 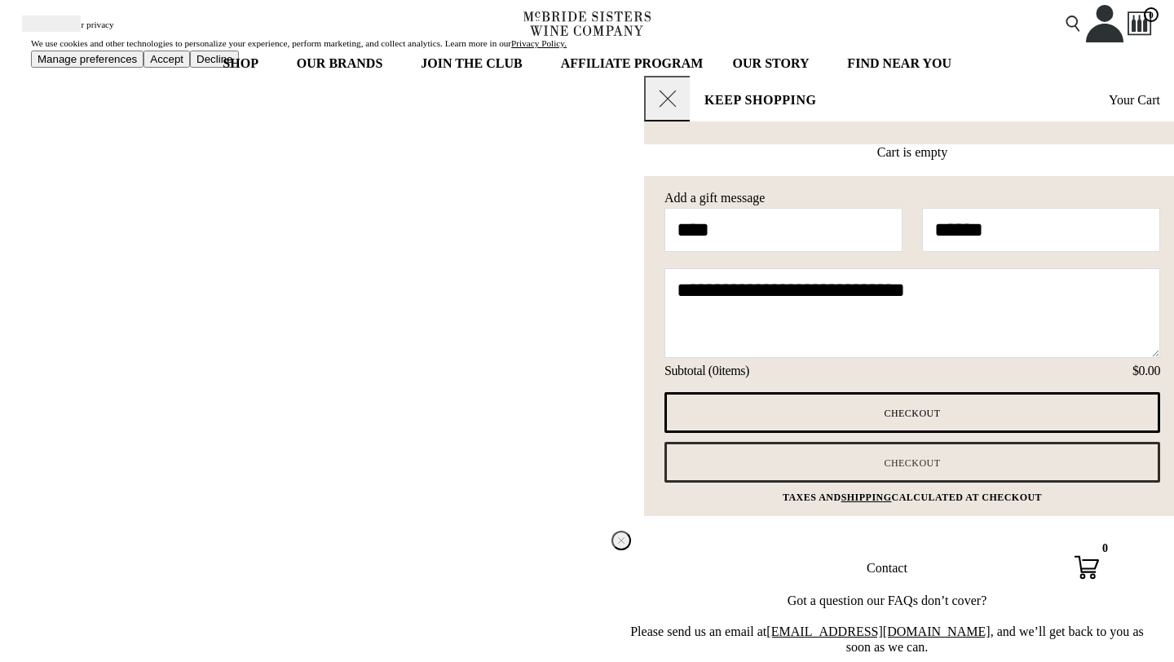 What do you see at coordinates (340, 64) in the screenshot?
I see `span: OUR BRANDS` at bounding box center [340, 64].